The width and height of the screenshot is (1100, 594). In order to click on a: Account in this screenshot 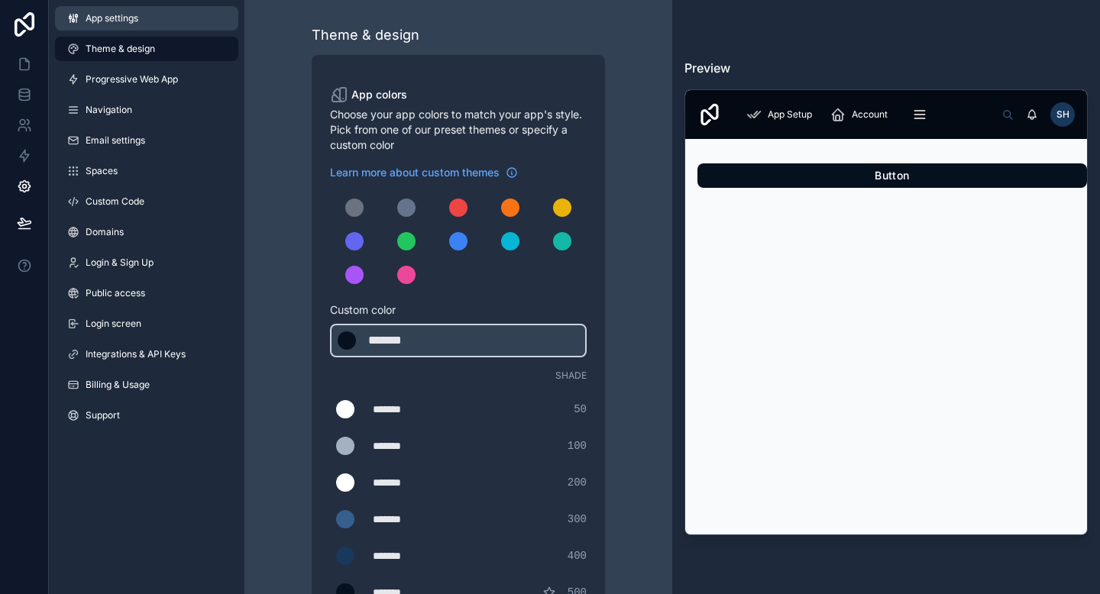, I will do `click(862, 115)`.